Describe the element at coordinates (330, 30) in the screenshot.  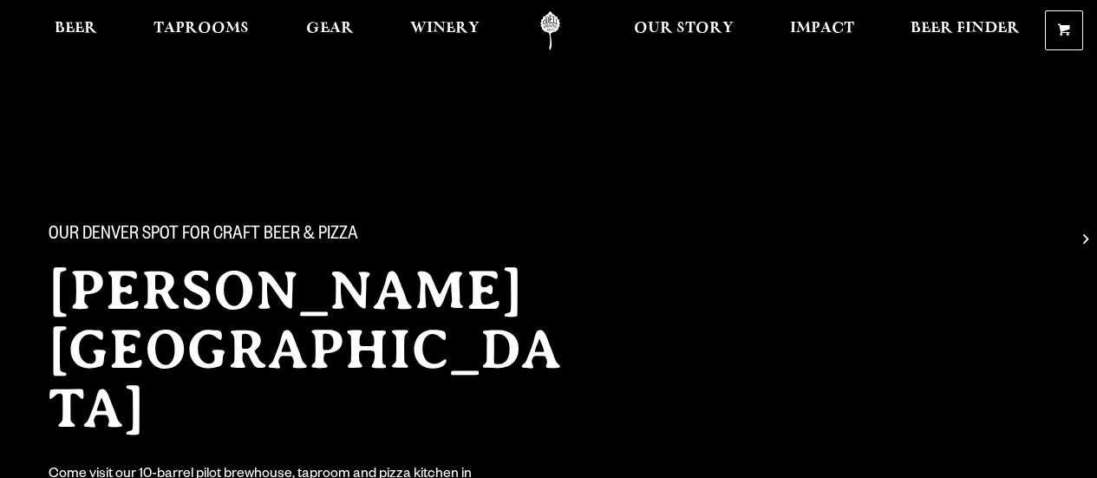
I see `a: Gear` at that location.